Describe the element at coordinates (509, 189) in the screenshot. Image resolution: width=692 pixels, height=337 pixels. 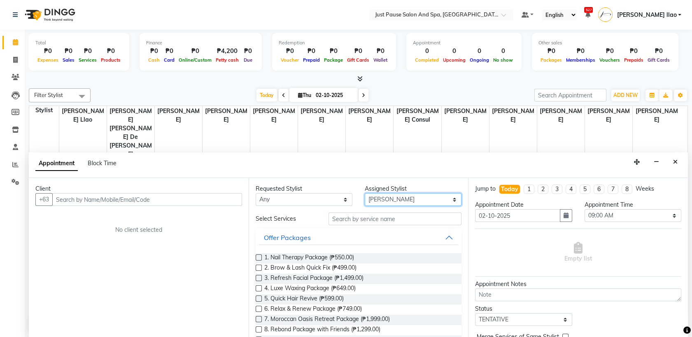
I see `div: Today` at that location.